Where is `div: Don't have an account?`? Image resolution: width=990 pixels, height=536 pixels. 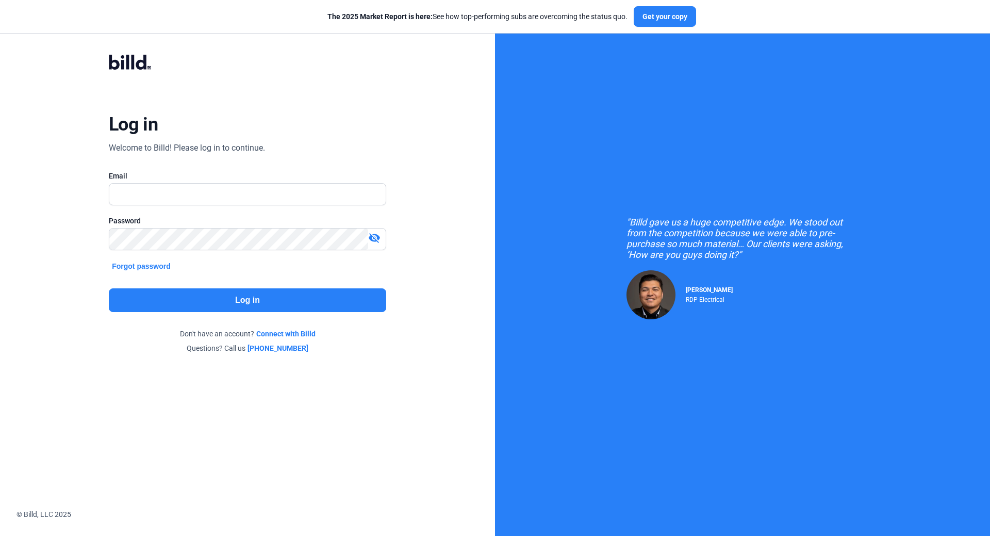 div: Don't have an account? is located at coordinates (248, 334).